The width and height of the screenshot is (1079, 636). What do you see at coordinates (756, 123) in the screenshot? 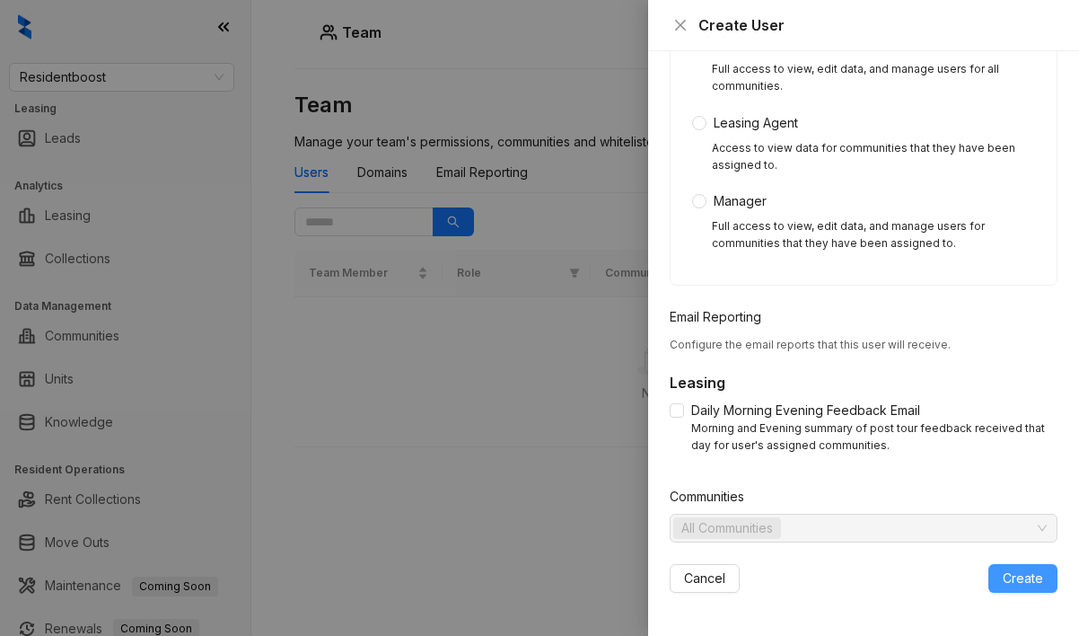
I see `span: Leasing Agent` at bounding box center [756, 123].